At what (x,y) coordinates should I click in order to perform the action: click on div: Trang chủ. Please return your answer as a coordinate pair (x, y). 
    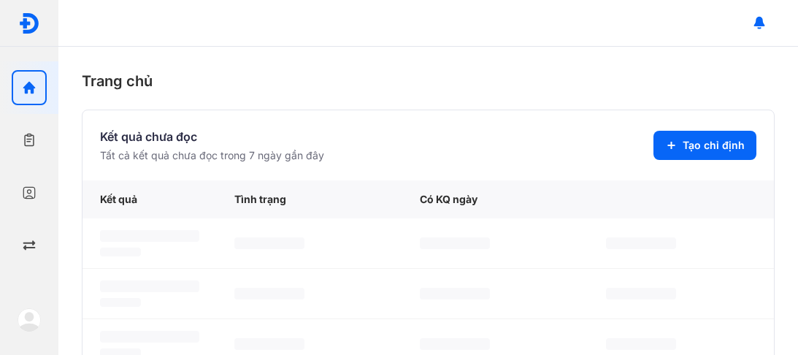
    Looking at the image, I should click on (428, 81).